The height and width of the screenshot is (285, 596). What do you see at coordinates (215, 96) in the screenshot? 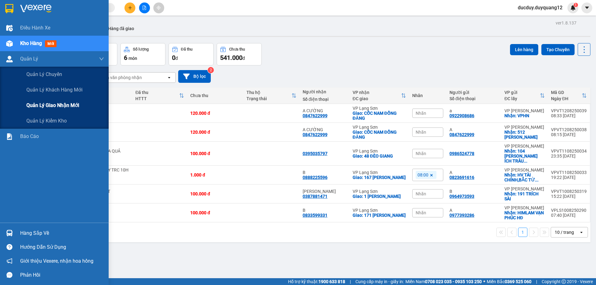
I see `div: Chưa thu` at bounding box center [215, 96].